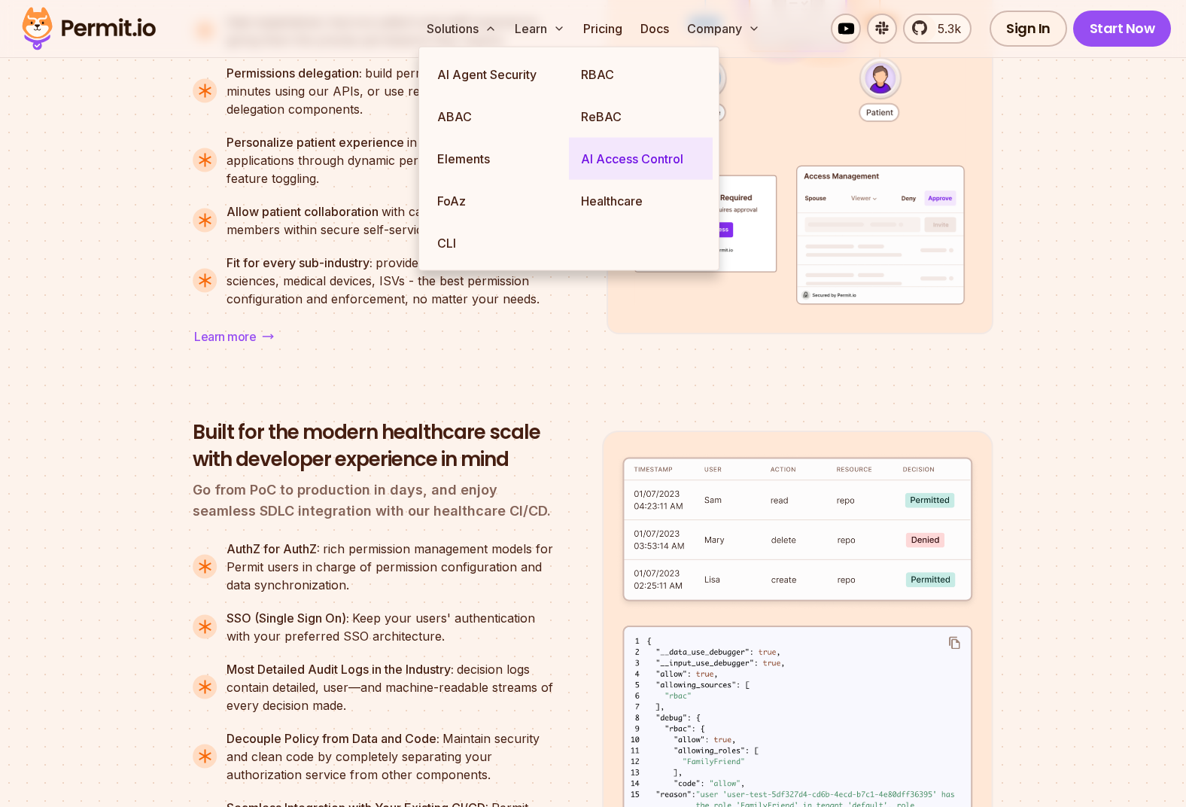  I want to click on a: AI Access Control, so click(641, 159).